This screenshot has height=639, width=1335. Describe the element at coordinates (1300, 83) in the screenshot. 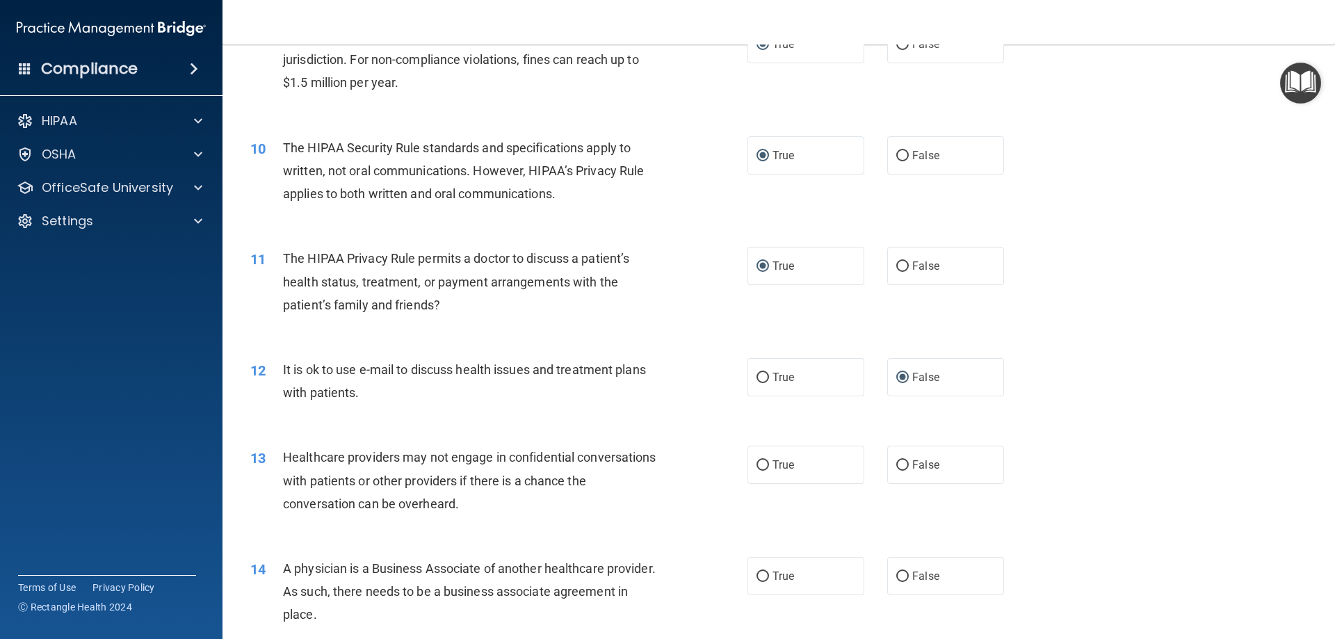

I see `button: Open Resource Center` at that location.